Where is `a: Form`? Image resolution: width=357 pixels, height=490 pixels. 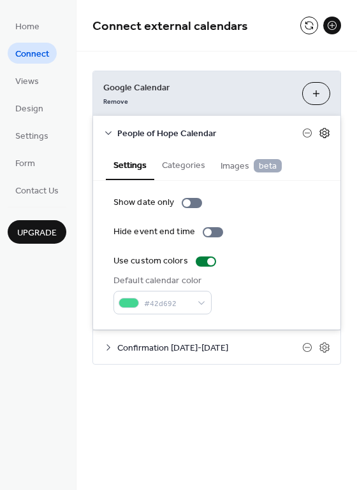
a: Form is located at coordinates (25, 162).